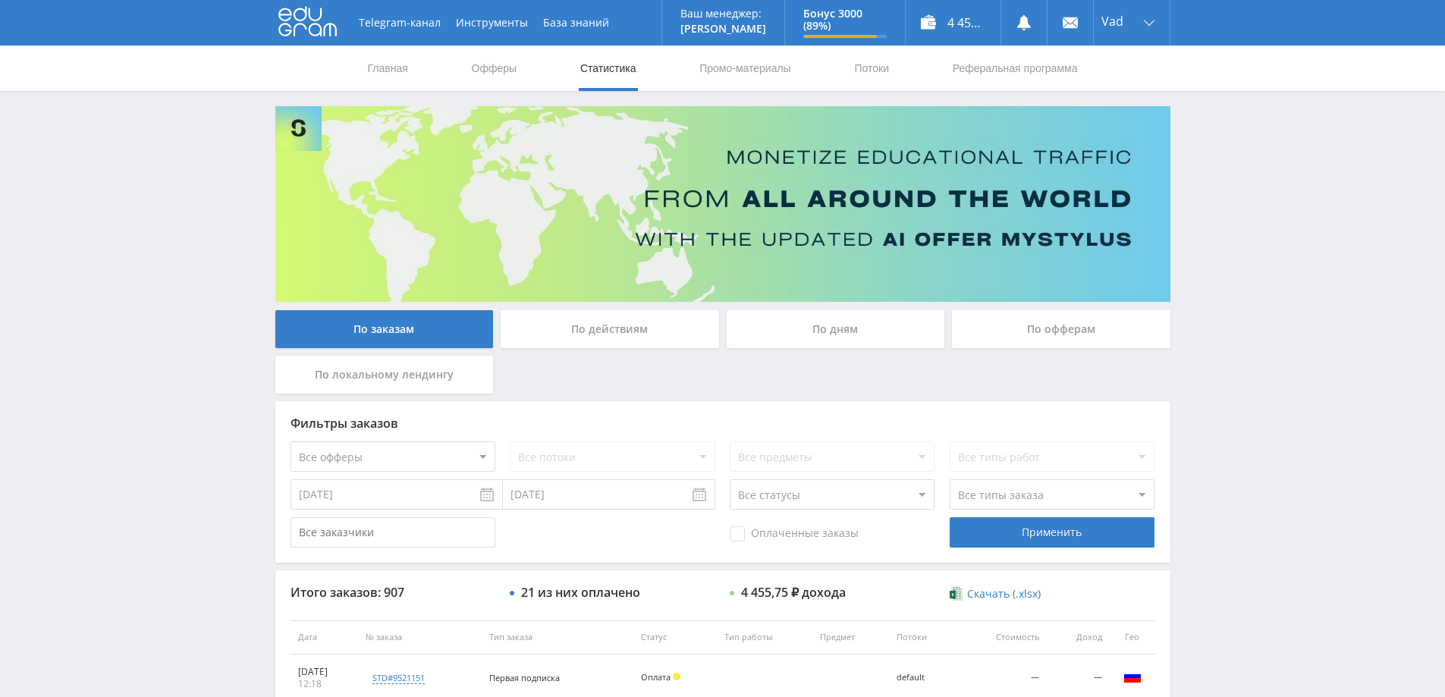 The height and width of the screenshot is (697, 1445). I want to click on a: Статистика, so click(609, 68).